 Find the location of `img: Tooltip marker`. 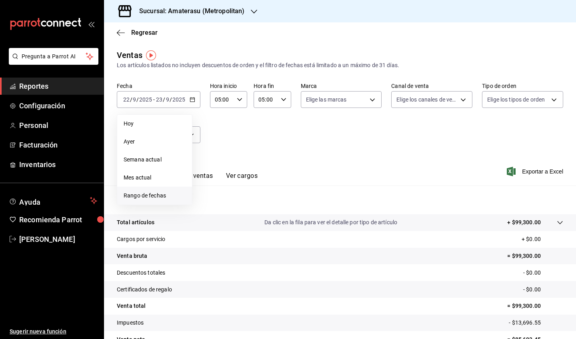

img: Tooltip marker is located at coordinates (151, 55).